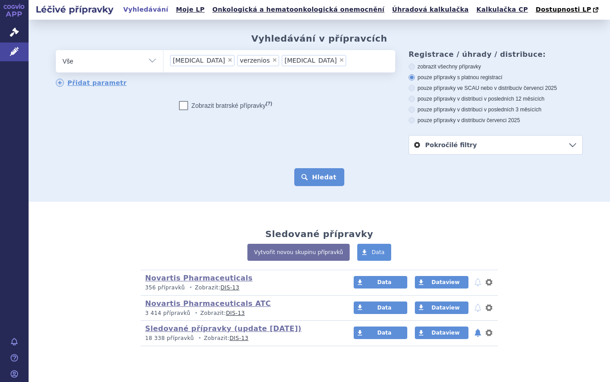 The width and height of the screenshot is (610, 382). I want to click on span: 18 338 přípravků, so click(169, 338).